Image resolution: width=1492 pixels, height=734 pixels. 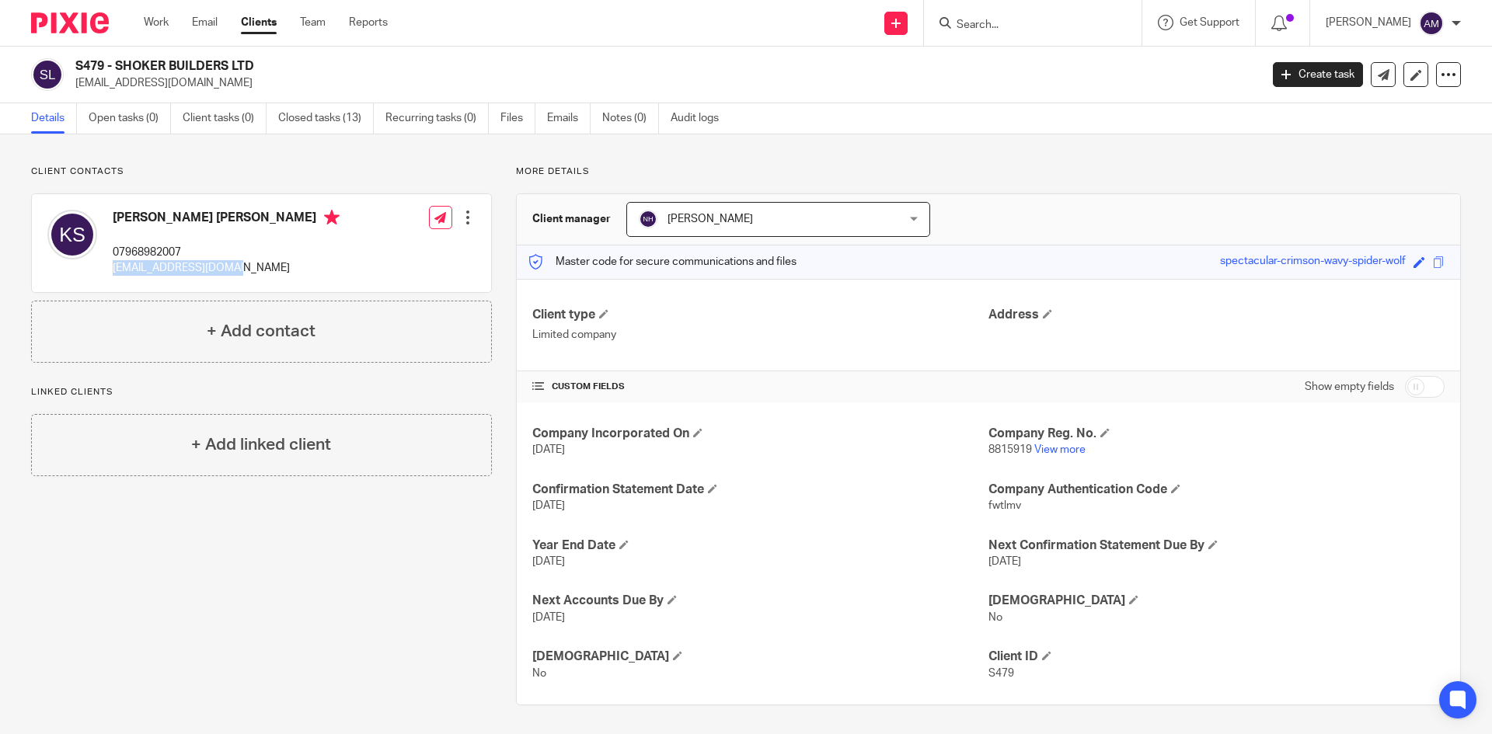 What do you see at coordinates (261, 172) in the screenshot?
I see `p: Client contacts` at bounding box center [261, 172].